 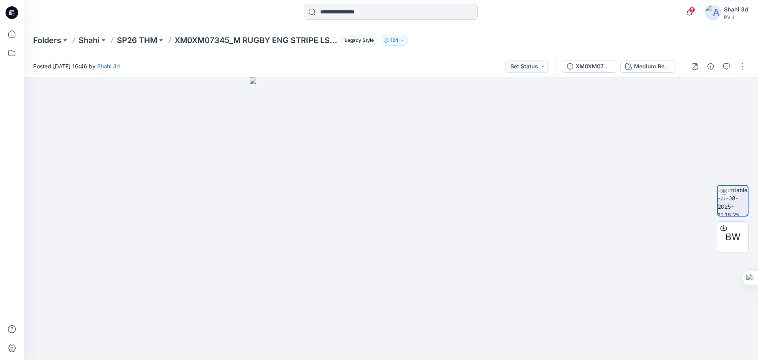 What do you see at coordinates (692, 10) in the screenshot?
I see `span: 8` at bounding box center [692, 10].